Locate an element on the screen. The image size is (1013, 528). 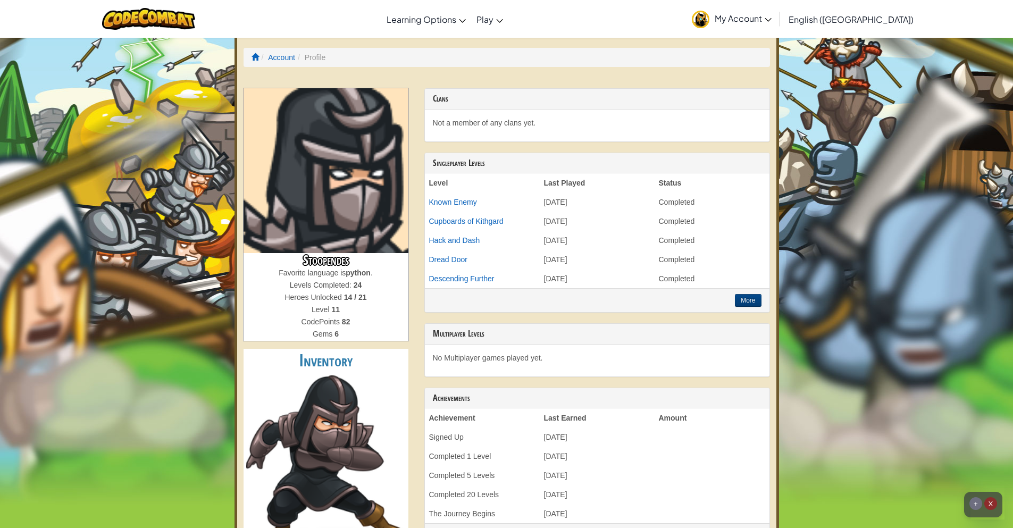
td: Completed 5 Levels is located at coordinates (482, 476).